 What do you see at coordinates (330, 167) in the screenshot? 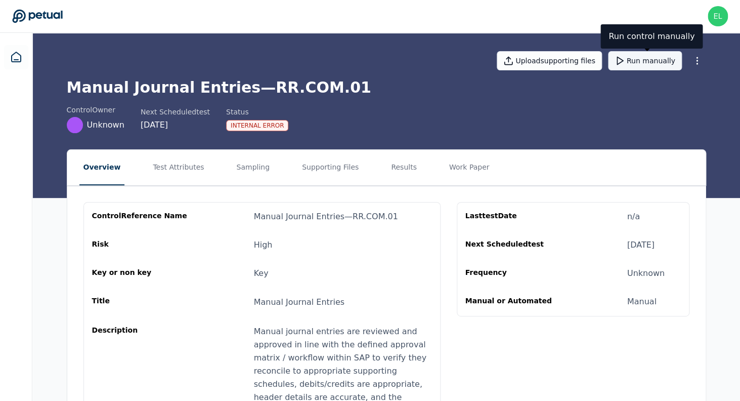
I see `button: Supporting Files` at bounding box center [330, 167].